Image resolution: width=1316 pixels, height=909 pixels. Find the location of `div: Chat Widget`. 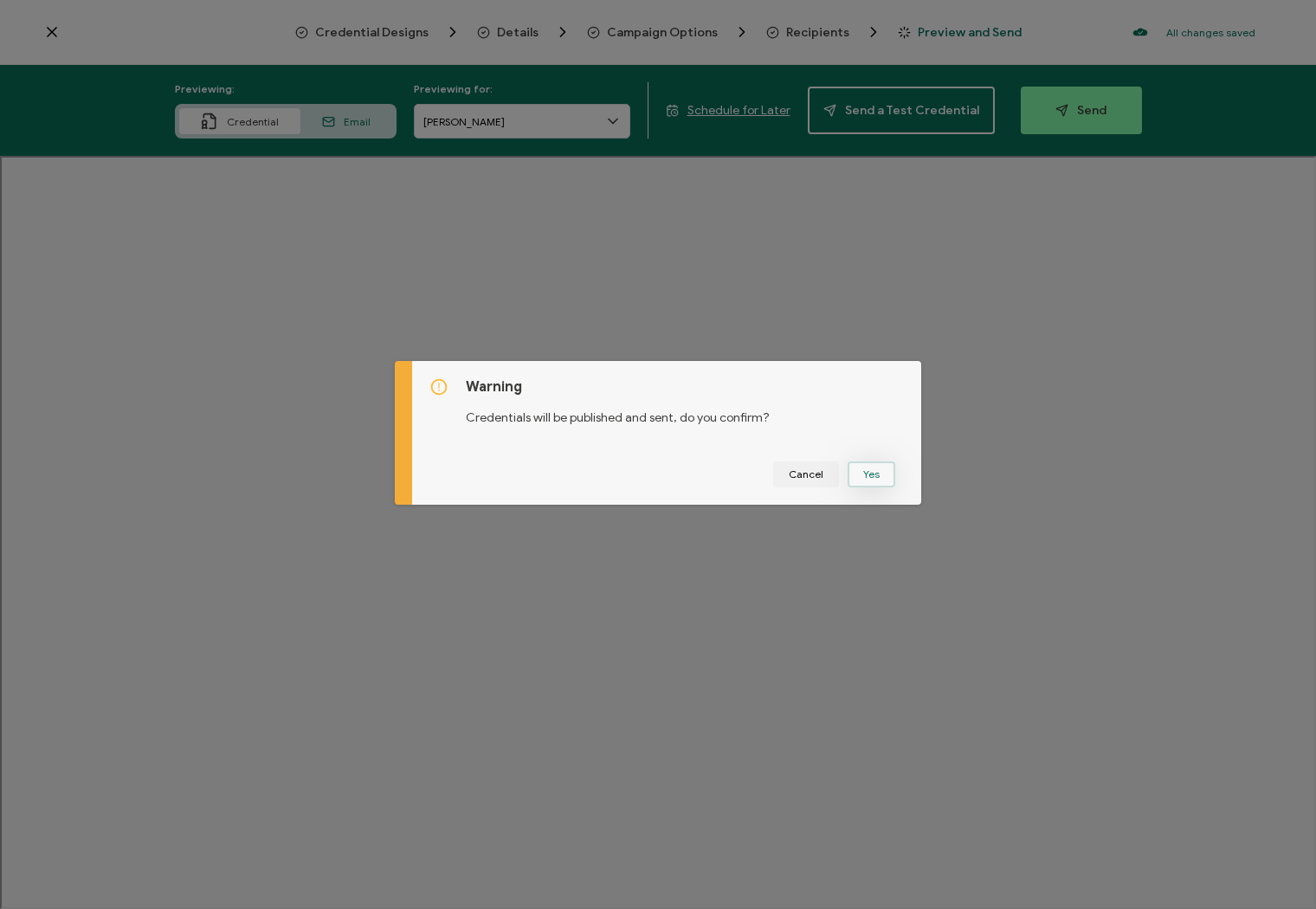

div: Chat Widget is located at coordinates (1273, 868).